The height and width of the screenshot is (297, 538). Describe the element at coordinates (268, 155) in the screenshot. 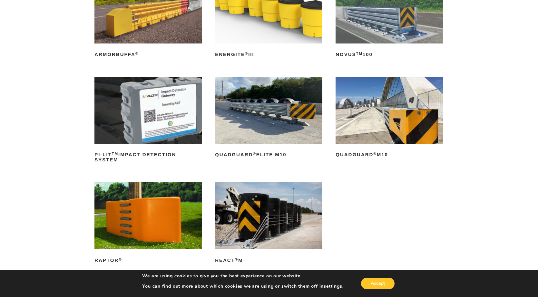

I see `h2: QuadGuard Elite M10` at that location.